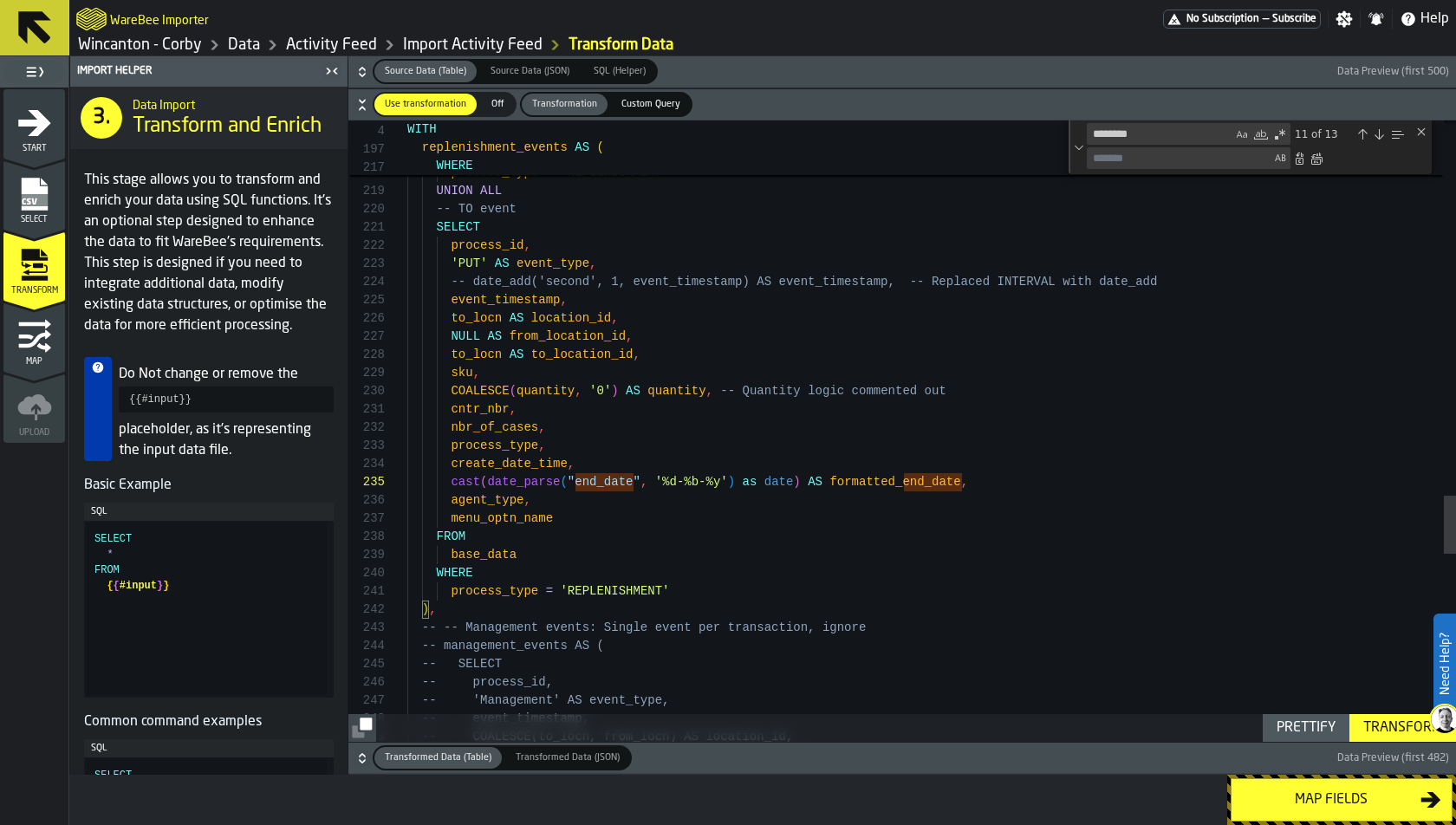 Image resolution: width=1456 pixels, height=825 pixels. What do you see at coordinates (209, 747) in the screenshot?
I see `div: SQL` at bounding box center [209, 747].